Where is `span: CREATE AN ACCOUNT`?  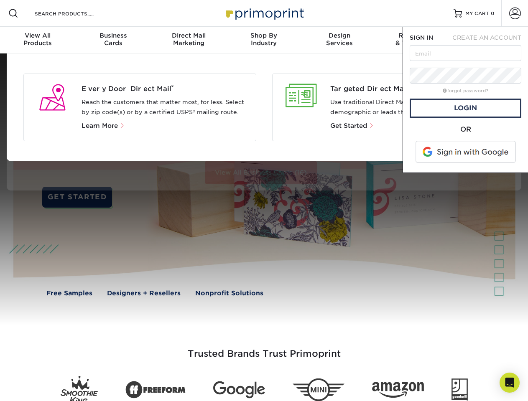
span: CREATE AN ACCOUNT is located at coordinates (487, 38).